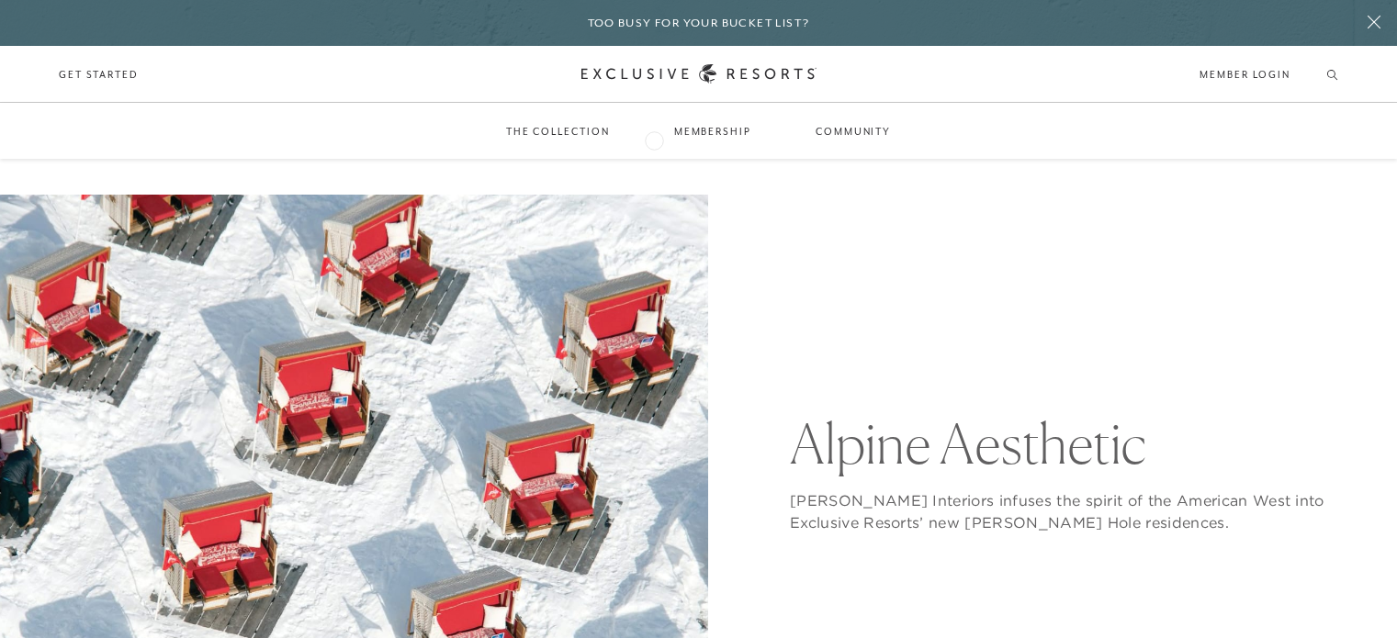  What do you see at coordinates (1064, 444) in the screenshot?
I see `h1: Alpine Aesthetic` at bounding box center [1064, 444].